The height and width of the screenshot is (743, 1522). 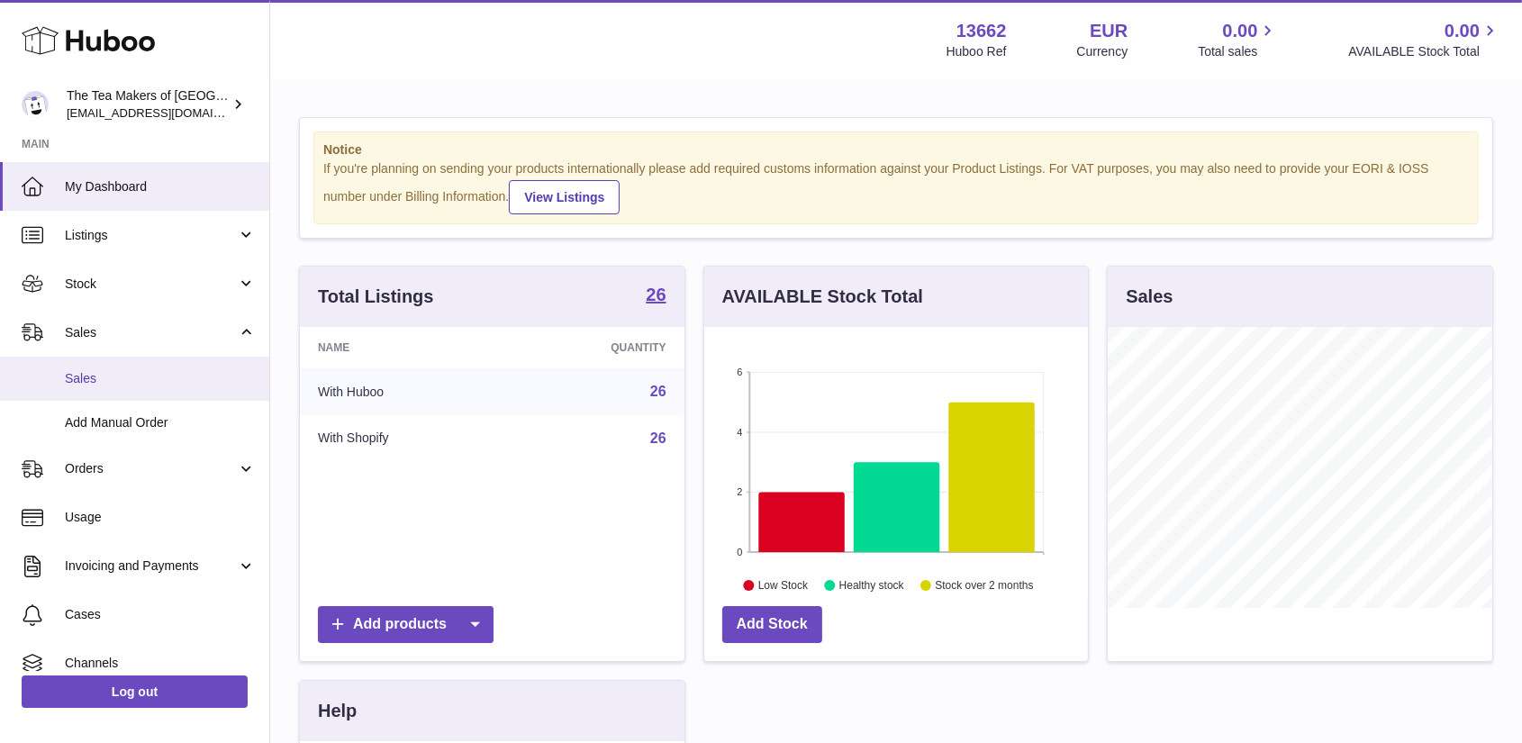 What do you see at coordinates (160, 186) in the screenshot?
I see `span: My Dashboard` at bounding box center [160, 186].